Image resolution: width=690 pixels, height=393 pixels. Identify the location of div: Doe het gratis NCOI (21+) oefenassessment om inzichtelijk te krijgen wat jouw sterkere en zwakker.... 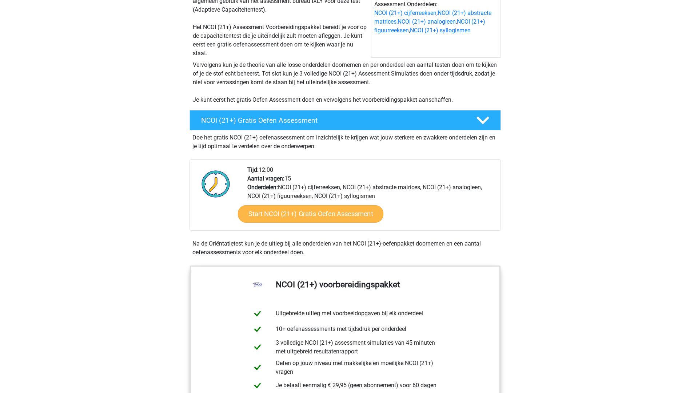
(345, 141).